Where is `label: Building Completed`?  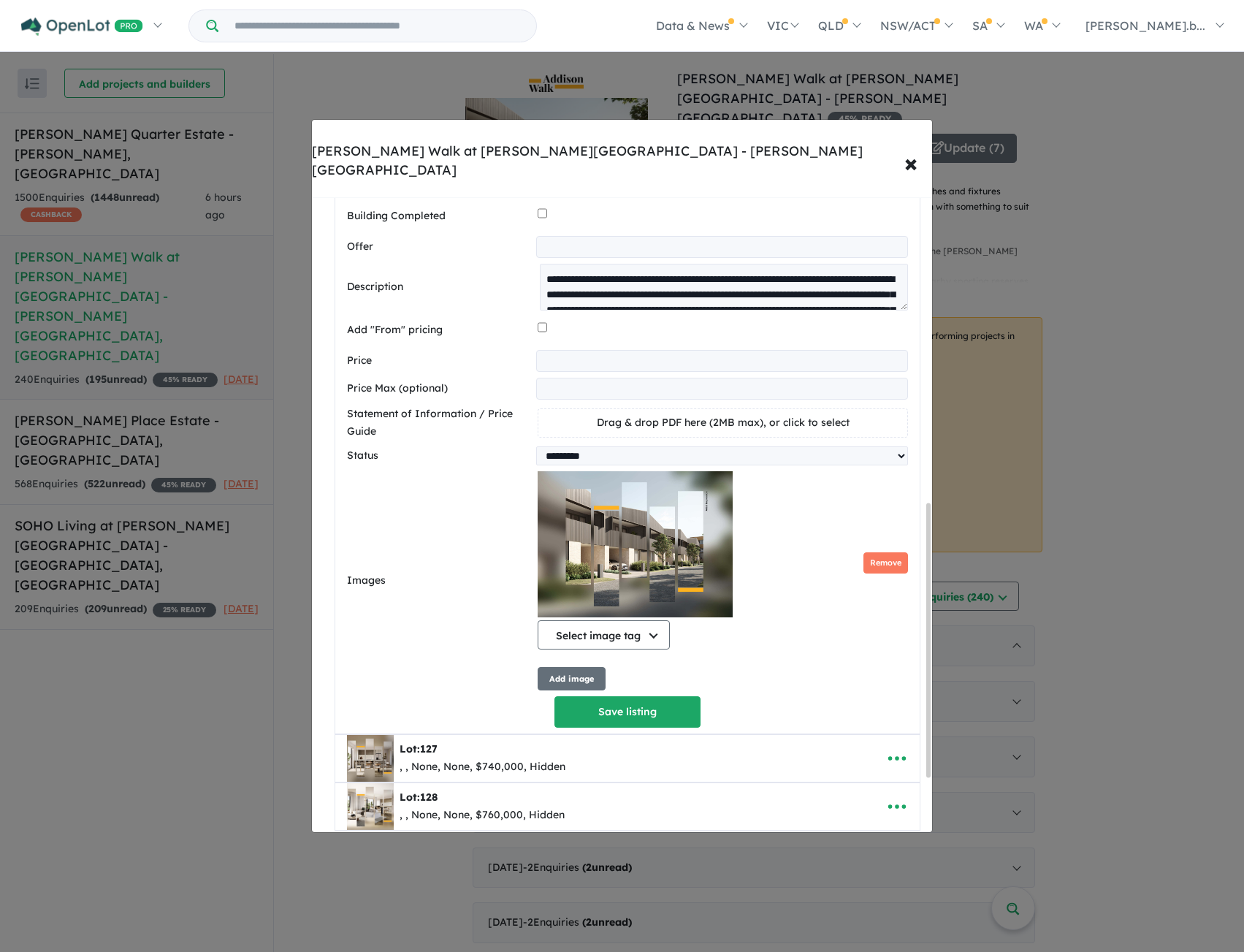 label: Building Completed is located at coordinates (440, 216).